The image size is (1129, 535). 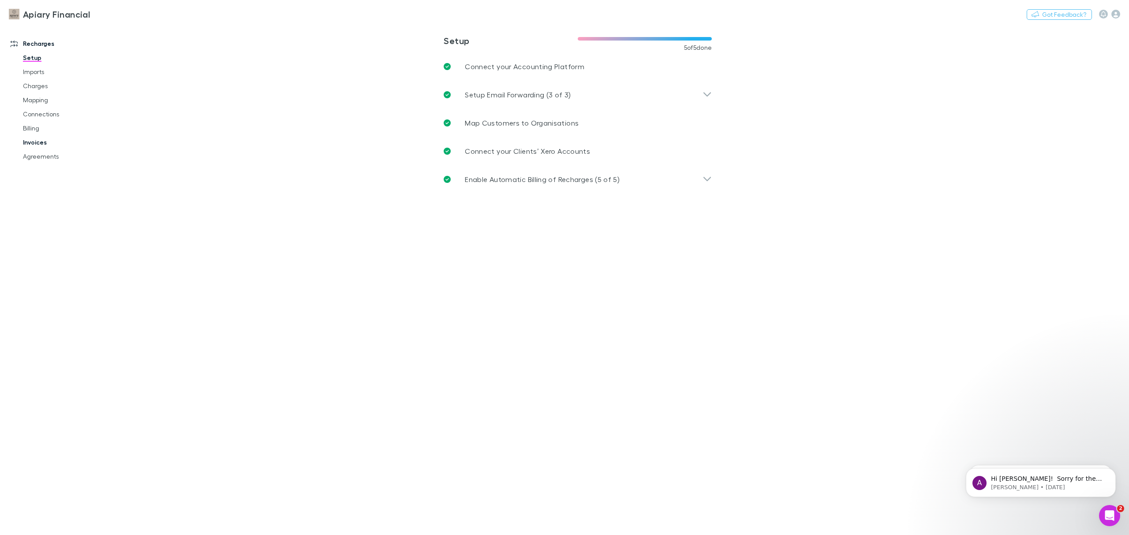 I want to click on div: Enable Automatic Billing of Recharges (5 of 5), so click(x=578, y=180).